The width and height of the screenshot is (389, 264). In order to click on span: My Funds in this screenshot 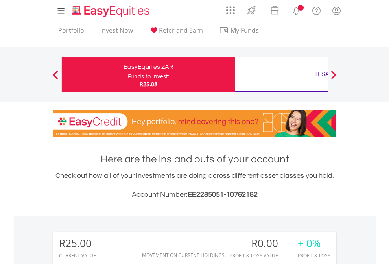, I will do `click(245, 30)`.